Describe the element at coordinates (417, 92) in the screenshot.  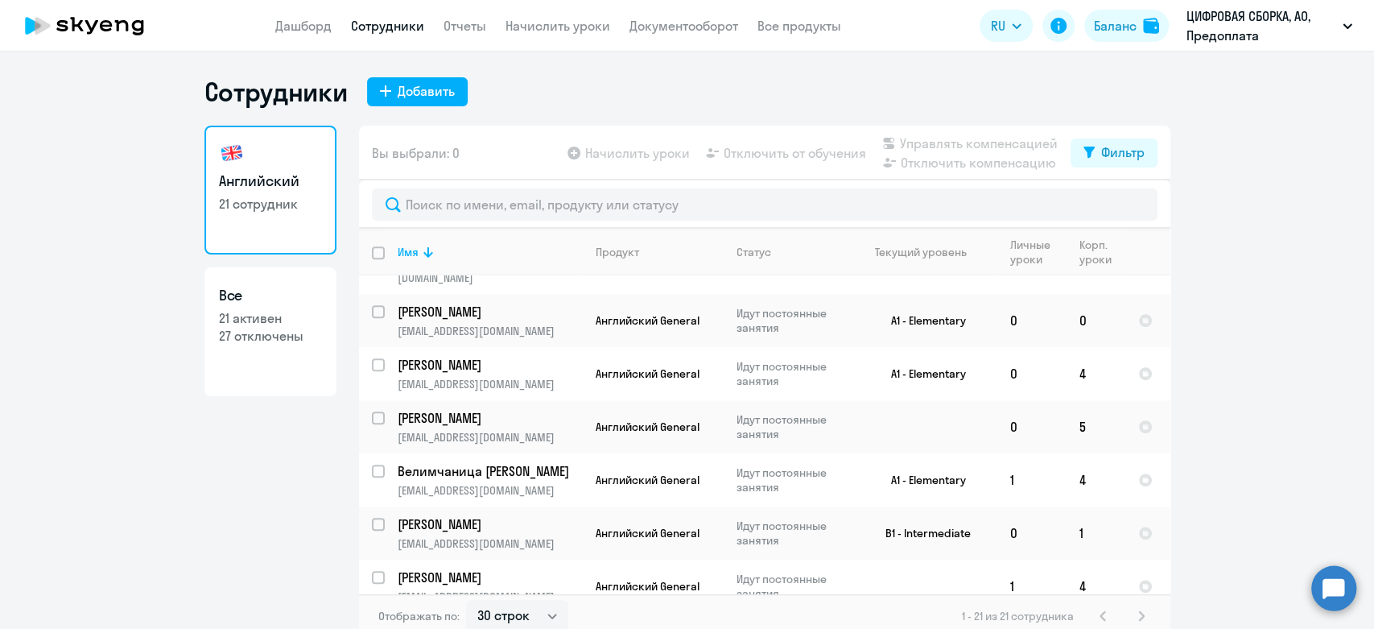
I see `button: Добавить` at that location.